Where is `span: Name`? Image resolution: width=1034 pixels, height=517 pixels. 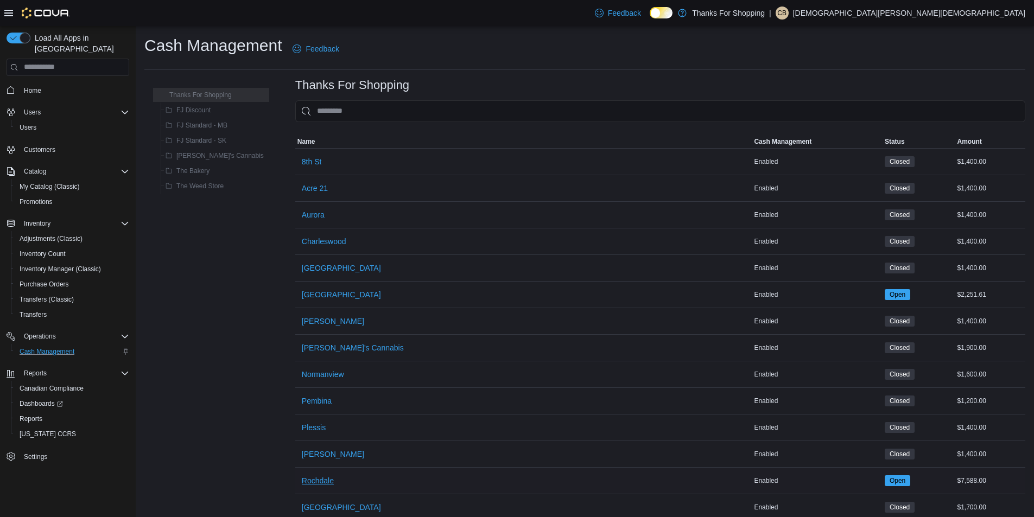
span: Name is located at coordinates (306, 142).